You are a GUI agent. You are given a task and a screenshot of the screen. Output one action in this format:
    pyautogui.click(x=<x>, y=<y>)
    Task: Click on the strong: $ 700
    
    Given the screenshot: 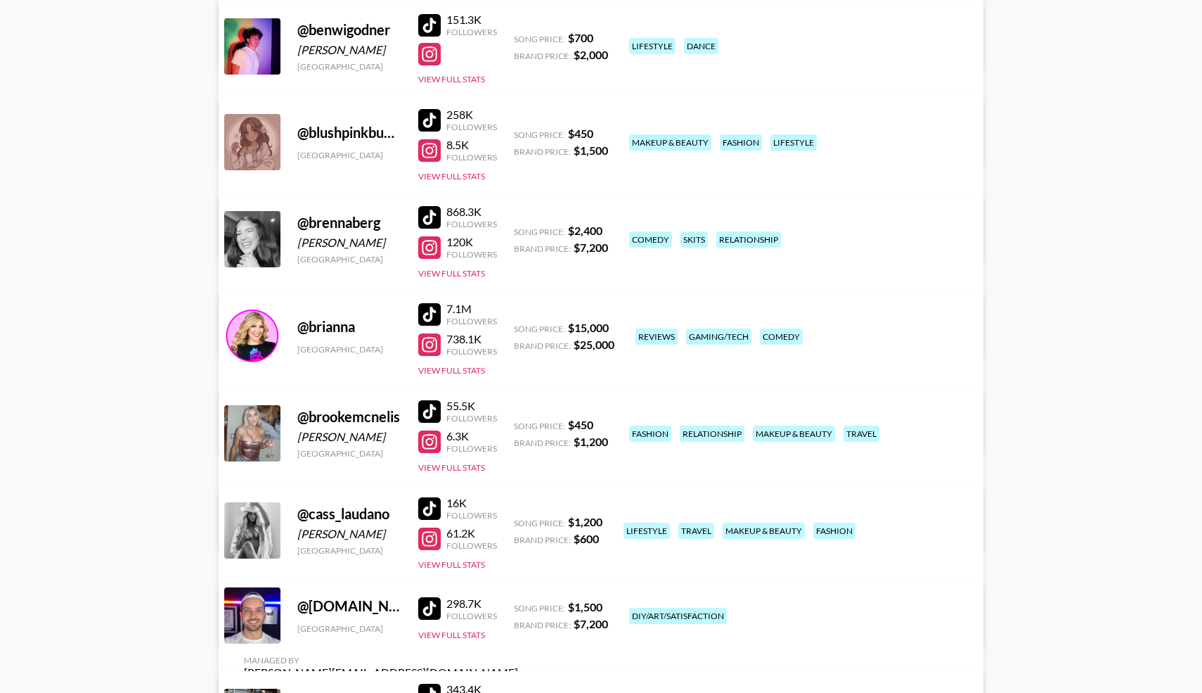 What is the action you would take?
    pyautogui.click(x=581, y=37)
    